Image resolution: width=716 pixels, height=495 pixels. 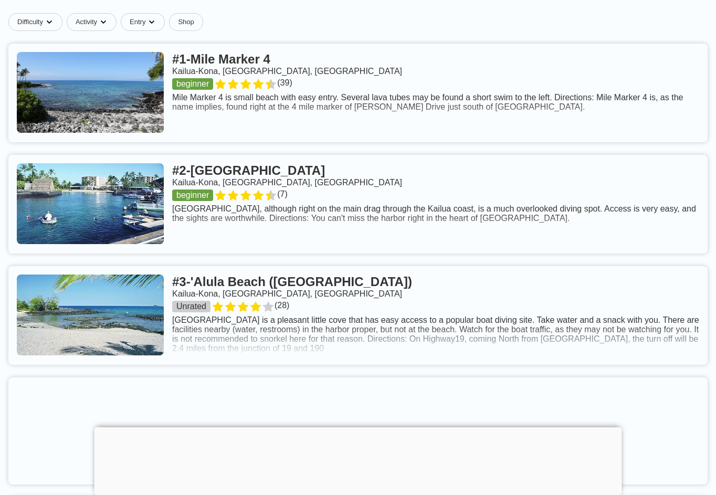 I want to click on span: Activity, so click(x=86, y=22).